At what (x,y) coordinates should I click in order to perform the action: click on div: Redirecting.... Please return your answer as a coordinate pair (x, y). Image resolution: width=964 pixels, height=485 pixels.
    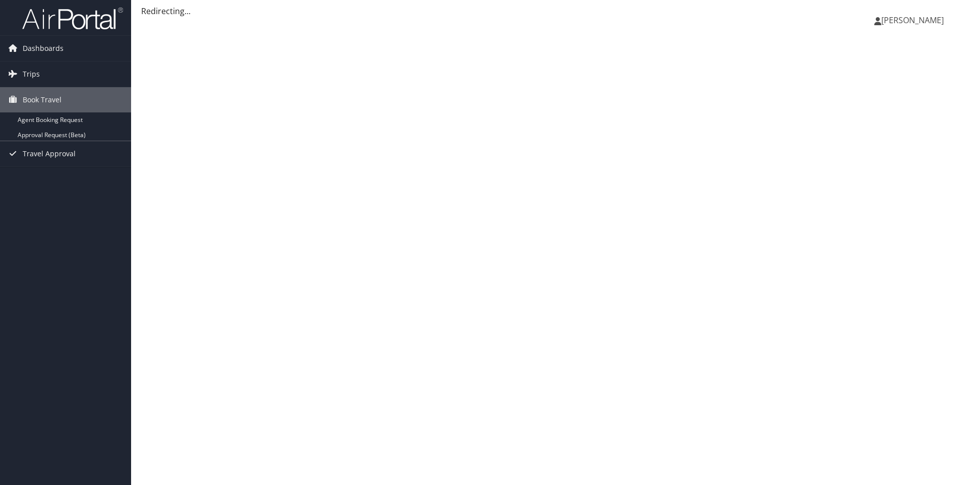
    Looking at the image, I should click on (548, 11).